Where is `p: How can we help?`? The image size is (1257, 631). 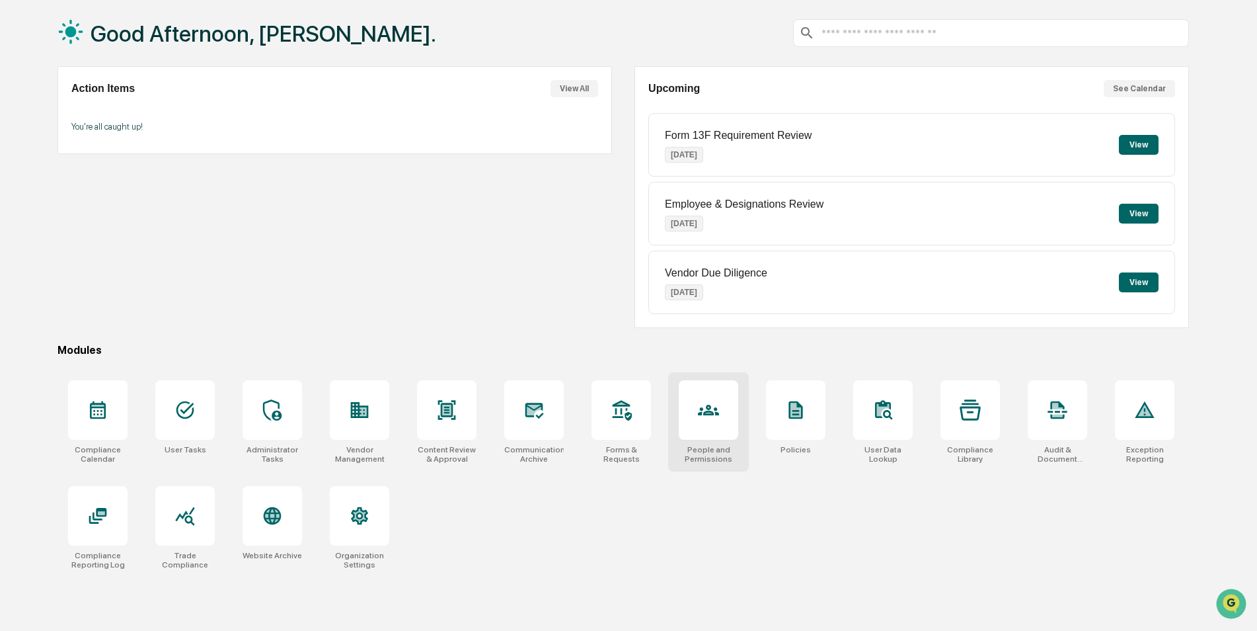
p: How can we help? is located at coordinates (127, 38).